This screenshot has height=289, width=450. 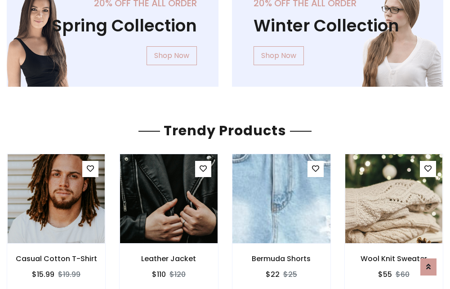 What do you see at coordinates (56, 259) in the screenshot?
I see `h6: Casual Cotton T-Shirt` at bounding box center [56, 259].